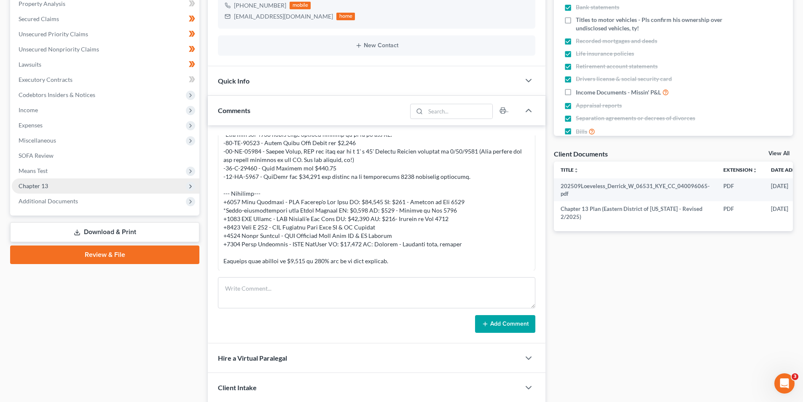  I want to click on button: Add Comment, so click(505, 324).